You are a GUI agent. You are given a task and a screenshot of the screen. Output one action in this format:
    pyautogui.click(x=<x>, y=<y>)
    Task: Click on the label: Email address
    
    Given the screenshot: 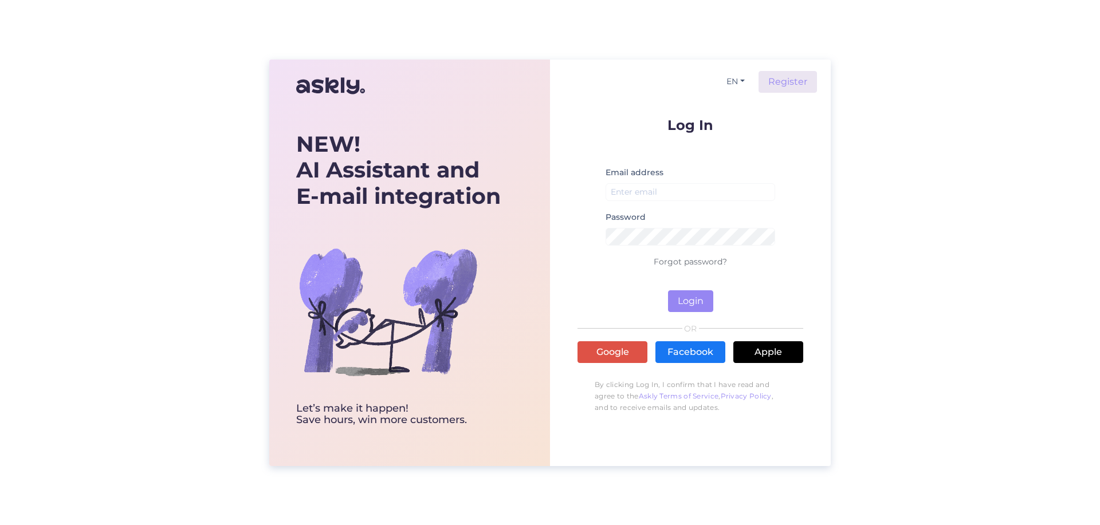 What is the action you would take?
    pyautogui.click(x=634, y=172)
    